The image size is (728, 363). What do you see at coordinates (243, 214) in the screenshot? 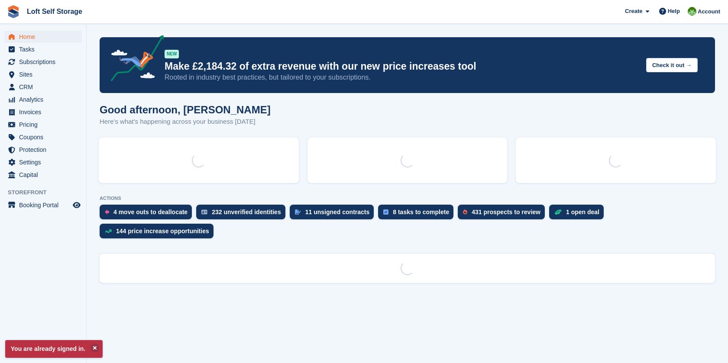
I see `a: 232 unverified identities` at bounding box center [243, 214].